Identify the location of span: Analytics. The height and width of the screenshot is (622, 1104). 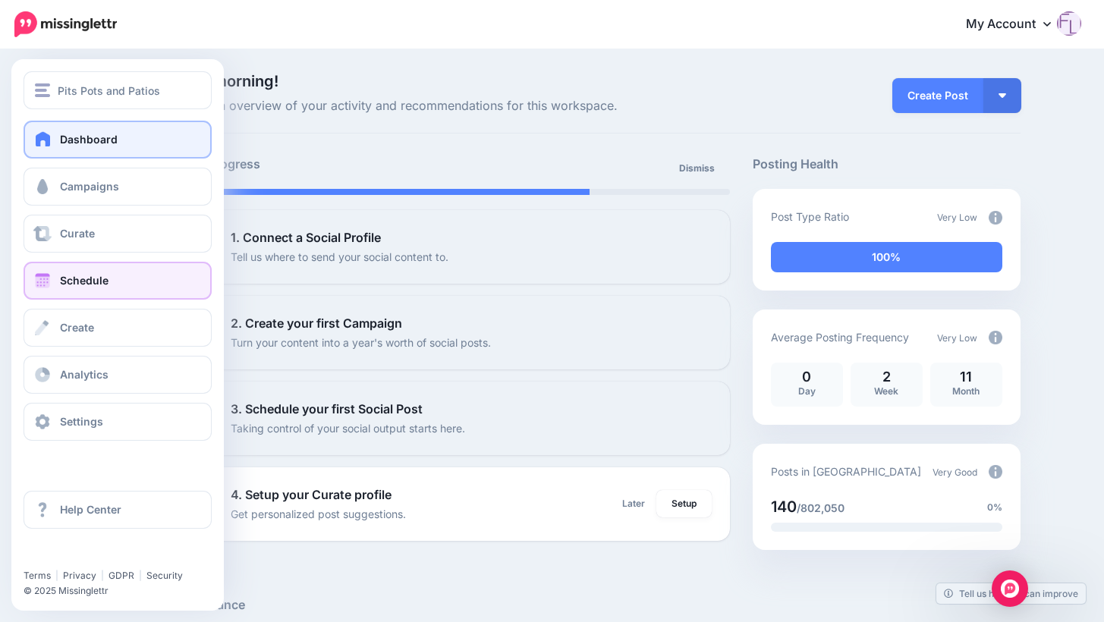
(84, 374).